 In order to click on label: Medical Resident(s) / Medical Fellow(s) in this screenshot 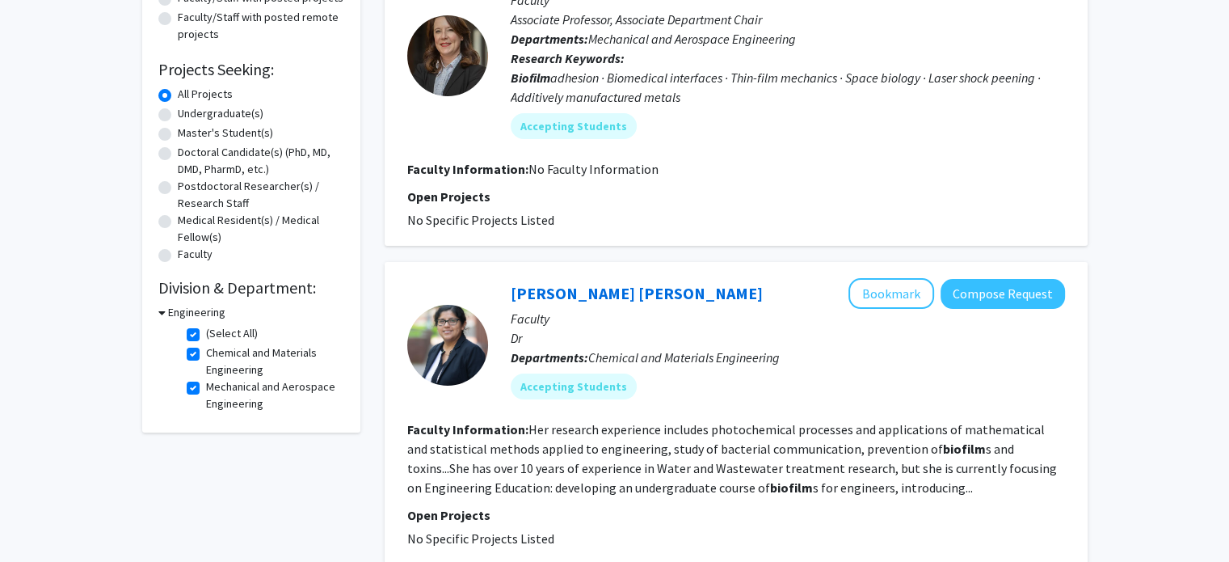, I will do `click(261, 229)`.